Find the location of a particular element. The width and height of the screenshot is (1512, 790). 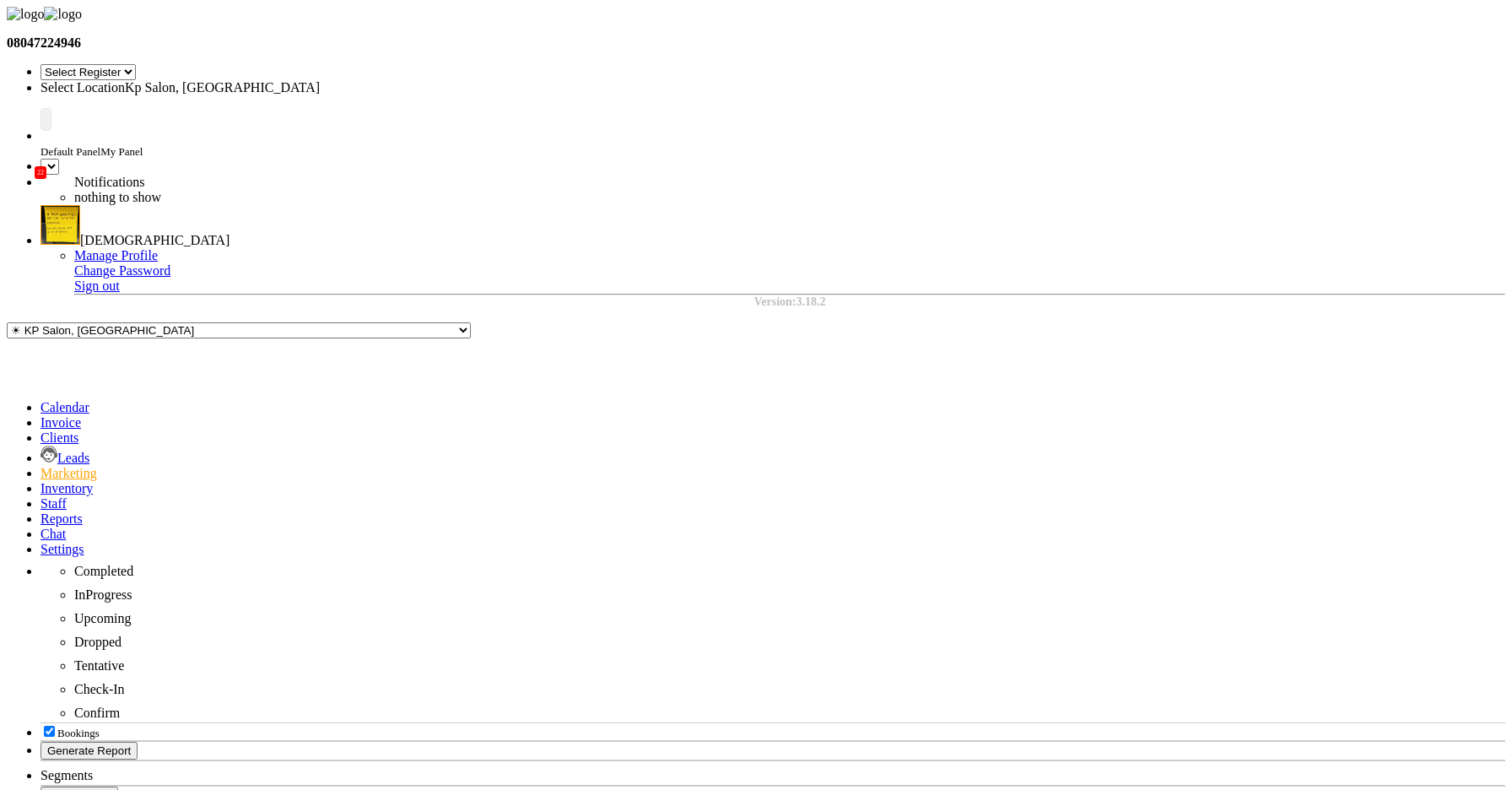

a: Clients is located at coordinates (59, 437).